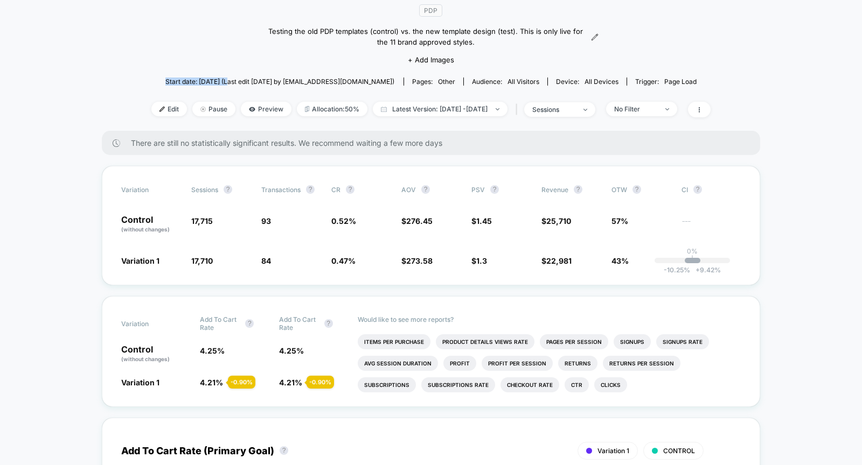 The width and height of the screenshot is (862, 465). What do you see at coordinates (666, 81) in the screenshot?
I see `div: Trigger:` at bounding box center [666, 81].